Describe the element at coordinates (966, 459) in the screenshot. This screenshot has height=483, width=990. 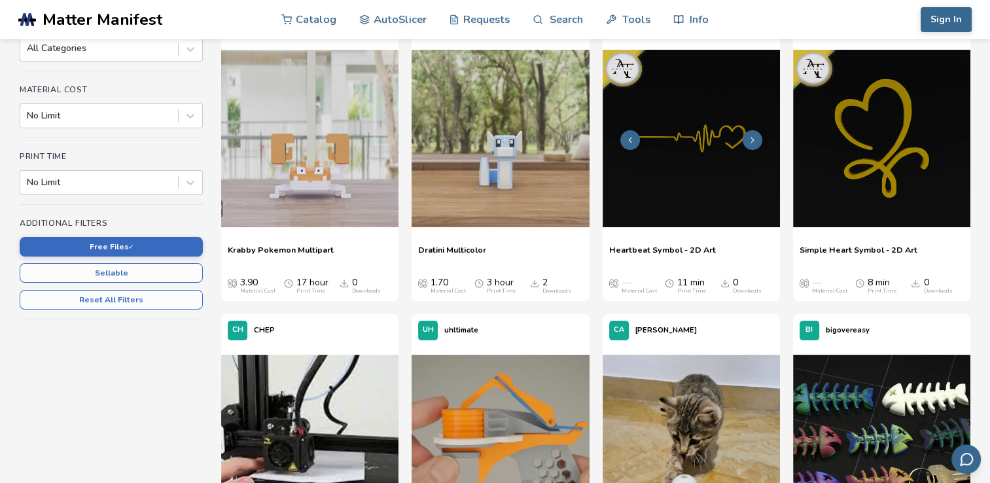
I see `button: Send feedback via email` at that location.